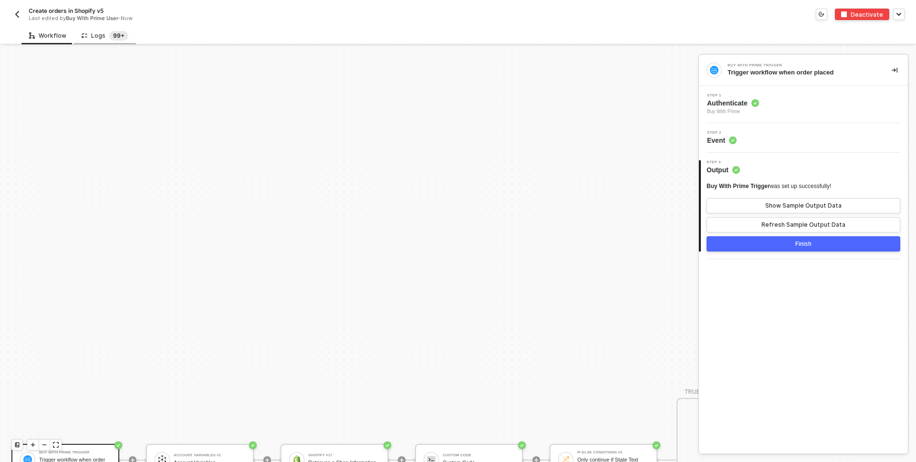 This screenshot has width=916, height=462. I want to click on span: Buy With Prime User, so click(92, 18).